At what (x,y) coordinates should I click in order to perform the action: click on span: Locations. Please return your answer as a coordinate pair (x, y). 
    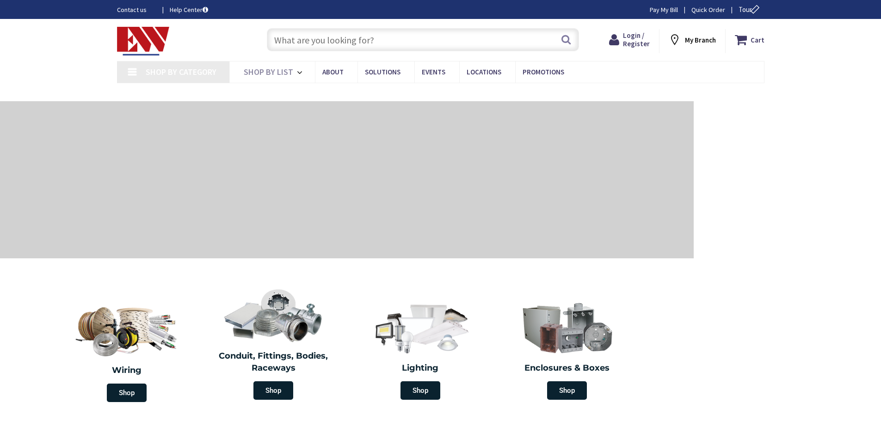
    Looking at the image, I should click on (483, 72).